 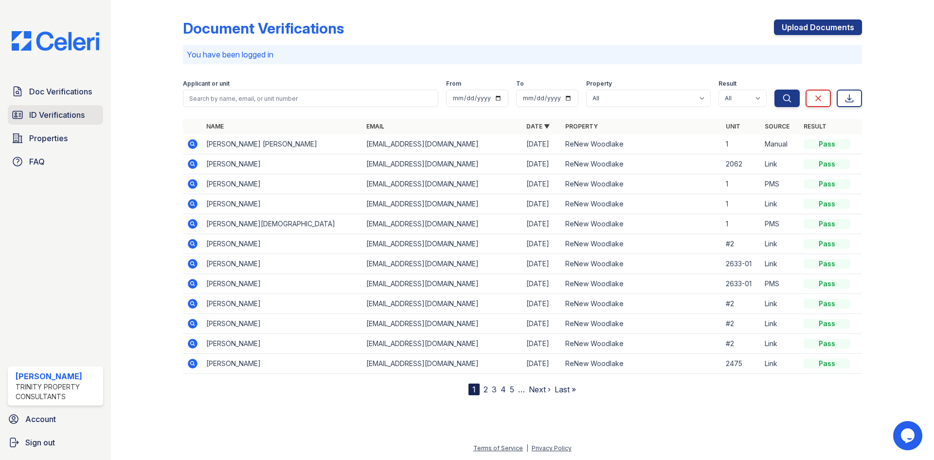 What do you see at coordinates (40, 419) in the screenshot?
I see `span: Account` at bounding box center [40, 419].